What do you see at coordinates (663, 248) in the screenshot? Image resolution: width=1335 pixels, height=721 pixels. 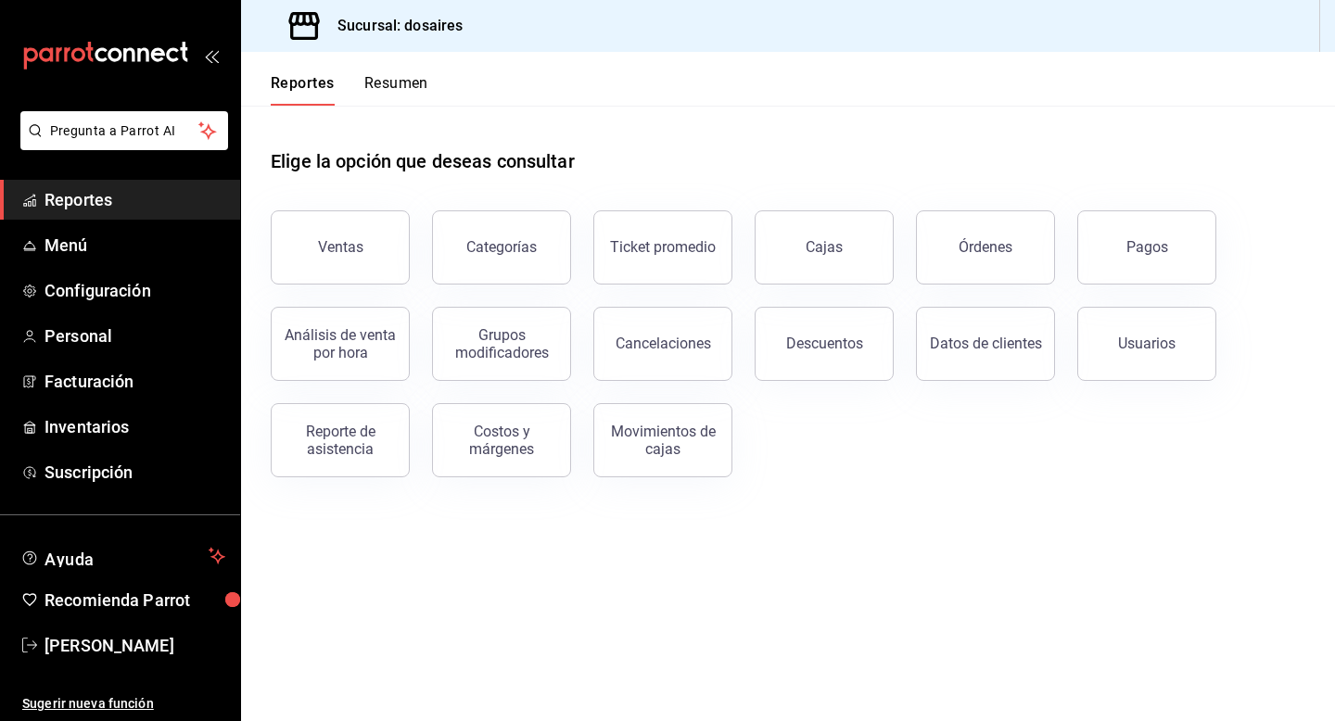 I see `button: Ticket promedio` at bounding box center [663, 248].